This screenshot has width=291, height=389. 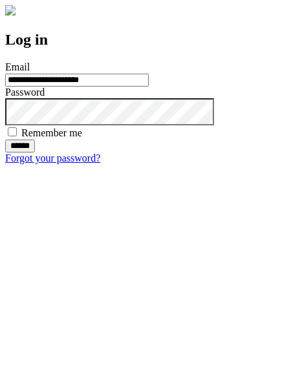 What do you see at coordinates (25, 92) in the screenshot?
I see `label: Password` at bounding box center [25, 92].